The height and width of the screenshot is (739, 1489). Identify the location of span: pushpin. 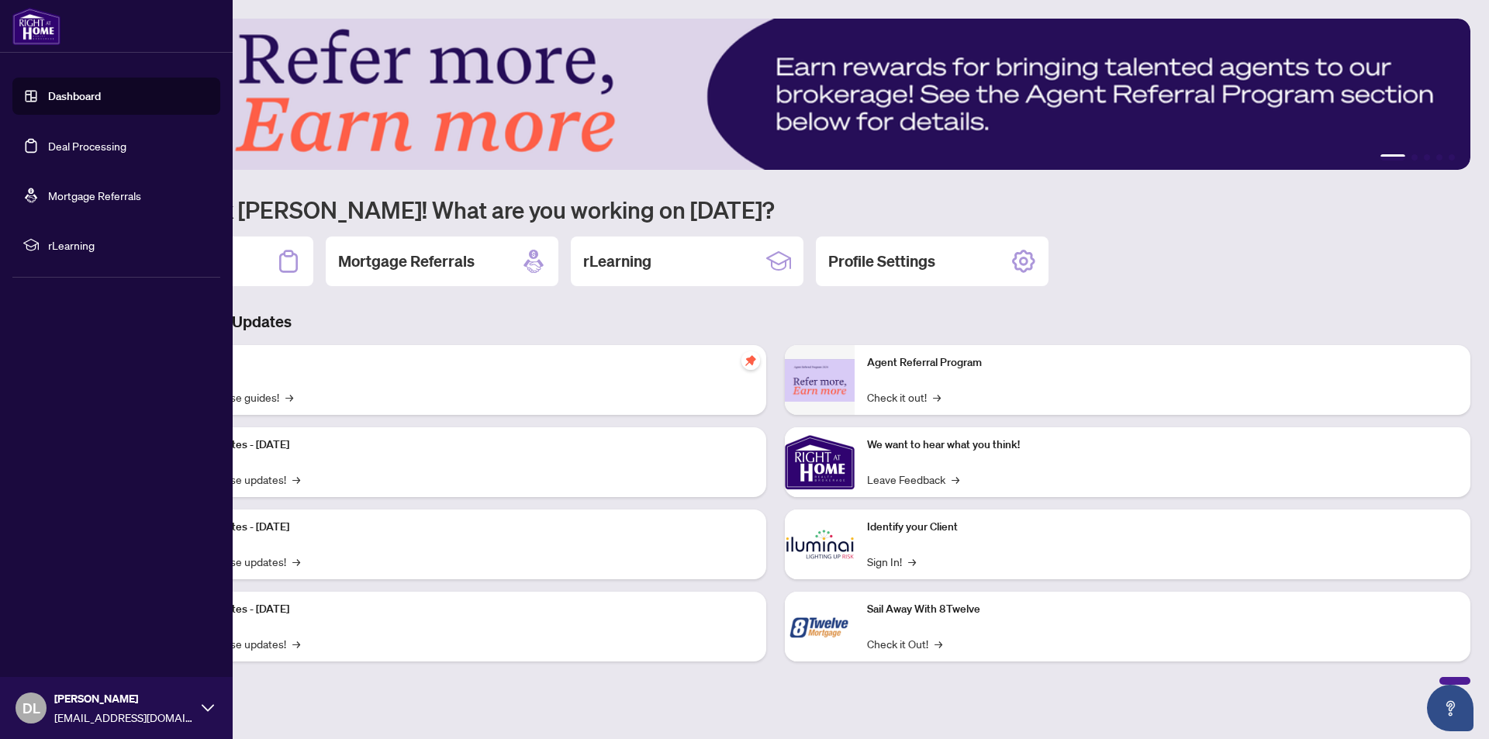
(750, 361).